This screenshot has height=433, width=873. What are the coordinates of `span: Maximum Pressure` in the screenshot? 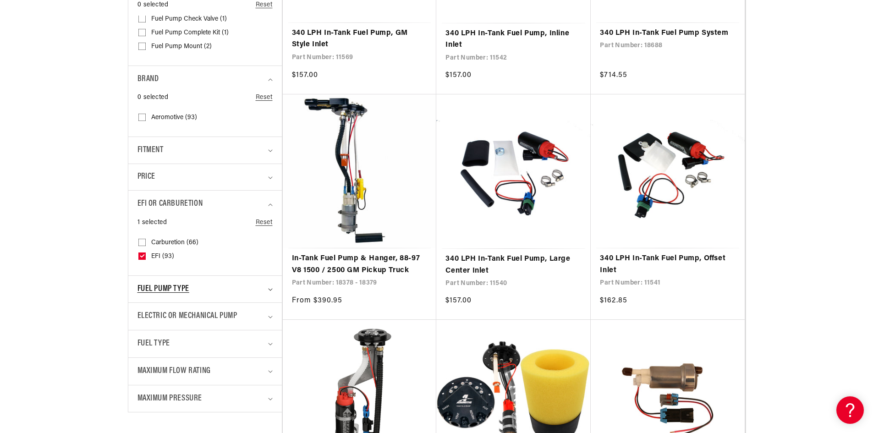 It's located at (170, 399).